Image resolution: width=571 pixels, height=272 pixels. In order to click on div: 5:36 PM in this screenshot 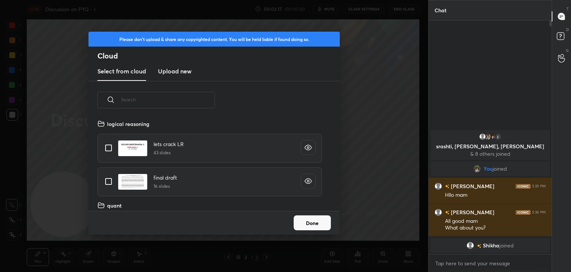, I will do `click(539, 212)`.